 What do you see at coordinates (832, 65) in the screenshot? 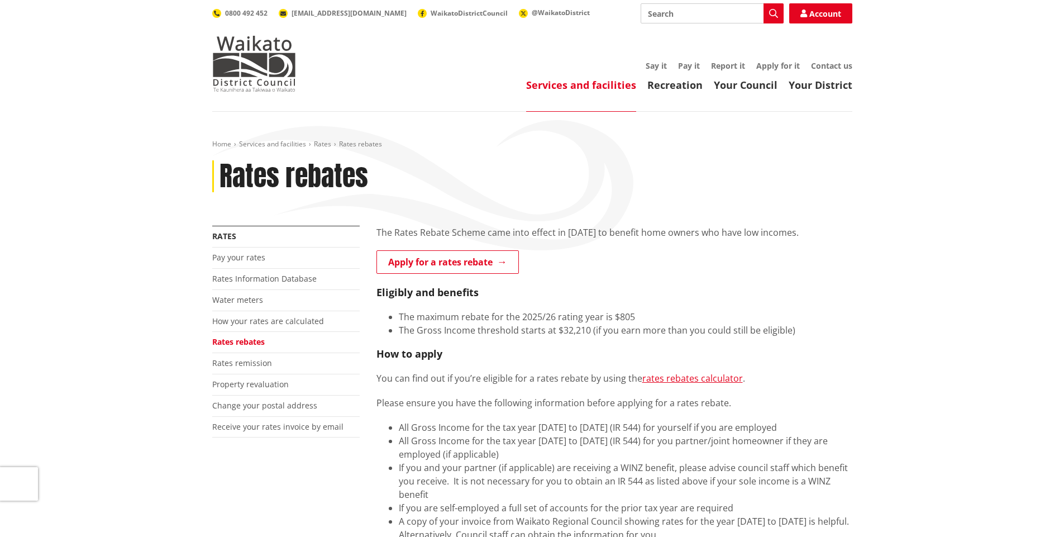
I see `a: Contact us` at bounding box center [832, 65].